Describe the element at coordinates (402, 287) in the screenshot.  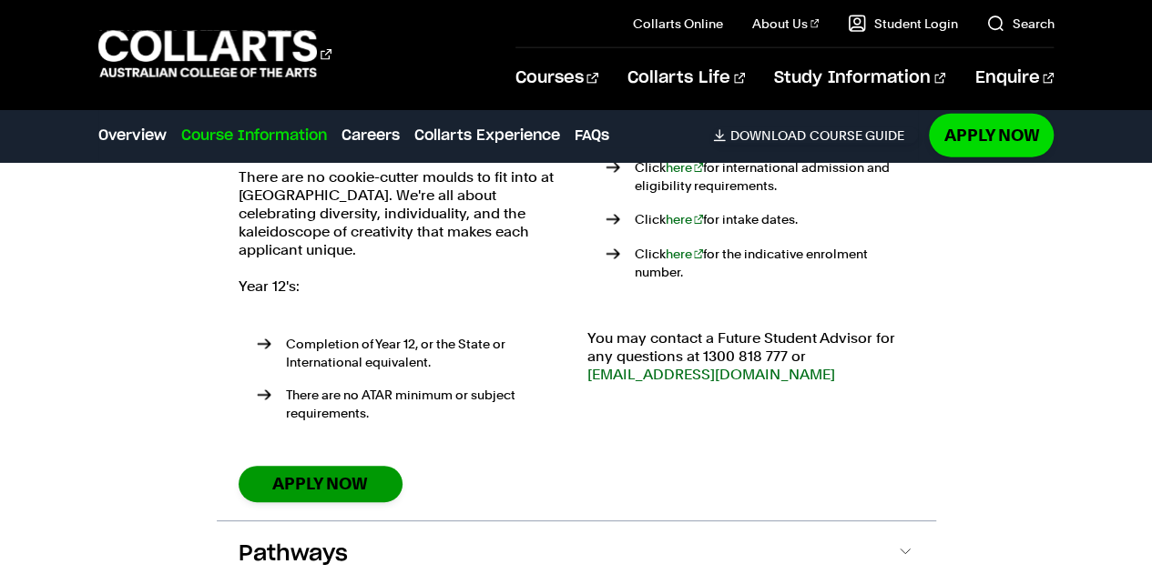
I see `p: Year 12's:` at that location.